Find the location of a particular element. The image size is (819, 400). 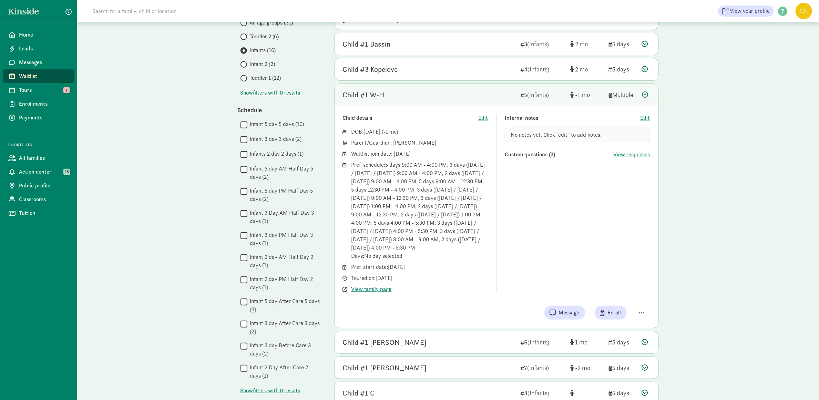

a: View your profile is located at coordinates (746, 11).